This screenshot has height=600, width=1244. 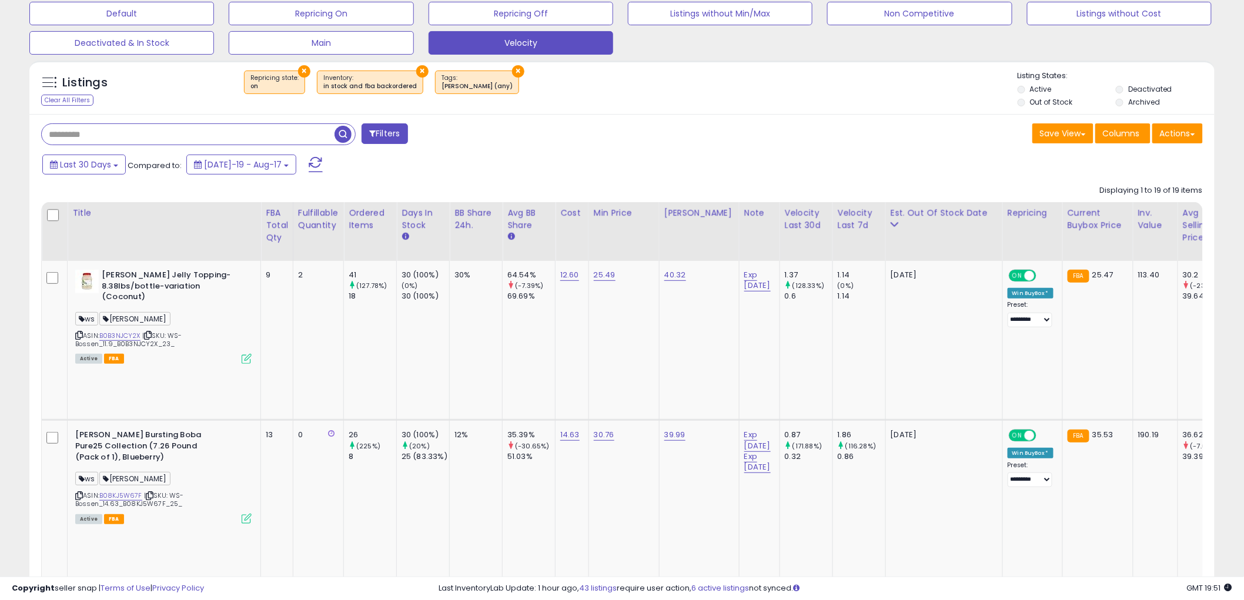 What do you see at coordinates (1121, 133) in the screenshot?
I see `span: Columns` at bounding box center [1121, 133].